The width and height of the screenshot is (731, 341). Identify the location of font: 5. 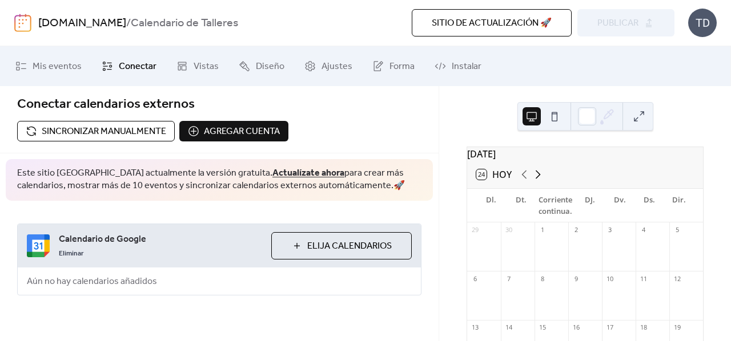
(677, 230).